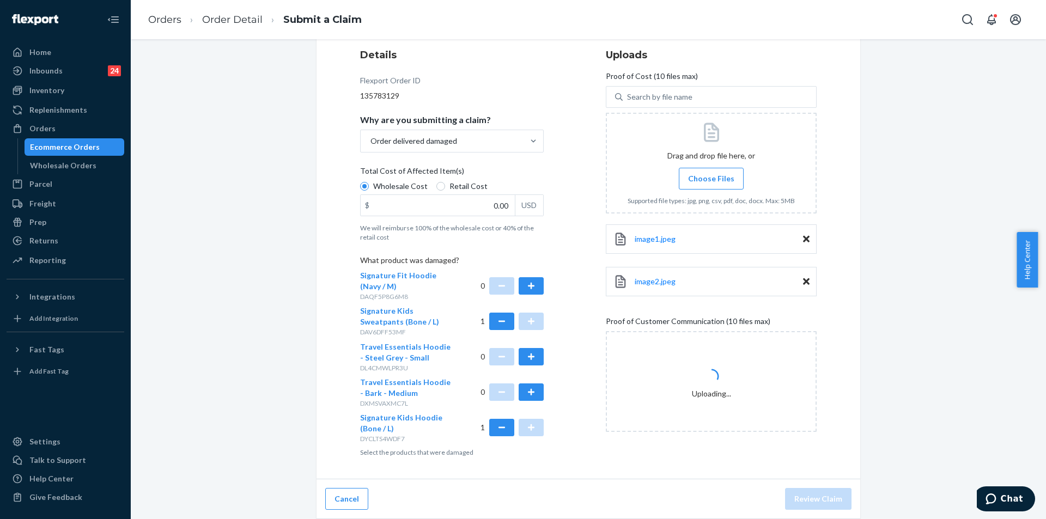  I want to click on p: DAQF5P8G6M8, so click(406, 296).